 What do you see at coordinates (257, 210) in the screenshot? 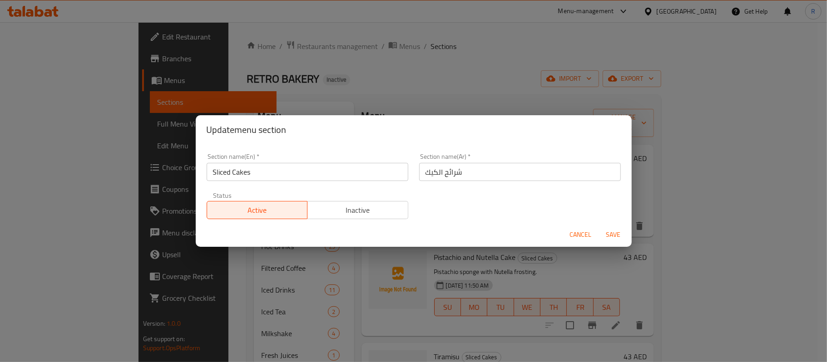
I see `span: Active` at bounding box center [257, 210].